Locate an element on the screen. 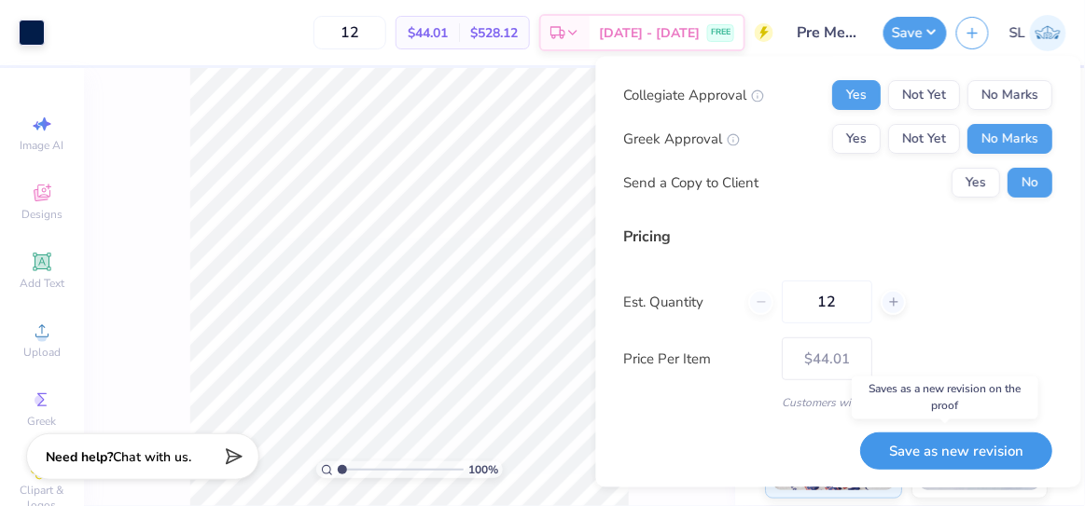  span: $528.12 is located at coordinates (493, 33).